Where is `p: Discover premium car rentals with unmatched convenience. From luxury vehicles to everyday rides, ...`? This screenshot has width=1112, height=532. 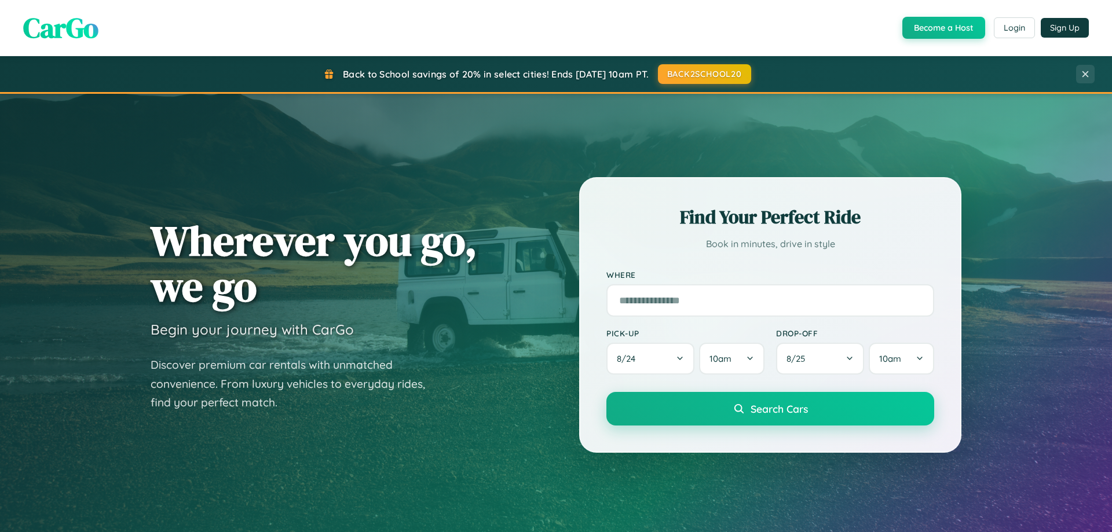 p: Discover premium car rentals with unmatched convenience. From luxury vehicles to everyday rides, ... is located at coordinates (295, 384).